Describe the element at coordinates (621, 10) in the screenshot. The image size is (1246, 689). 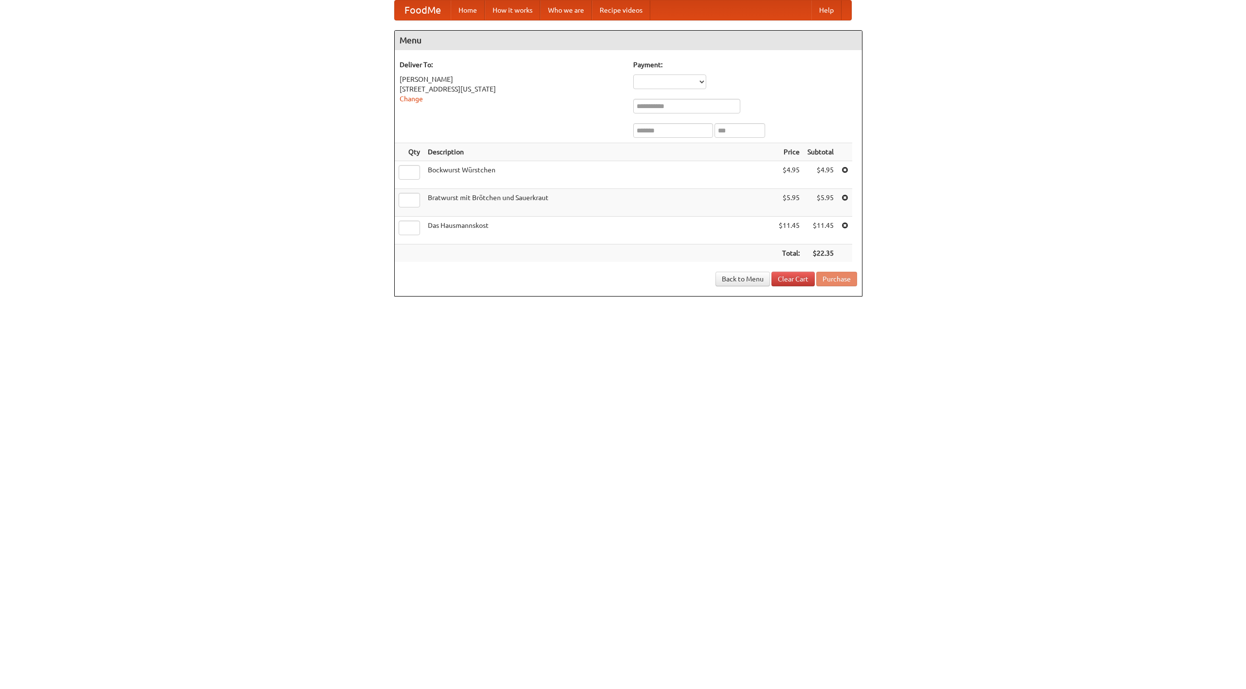
I see `a: Recipe videos` at that location.